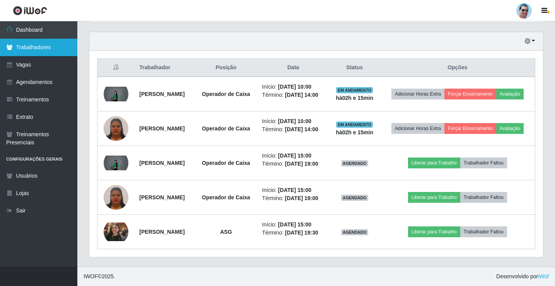 This screenshot has height=286, width=555. What do you see at coordinates (164, 68) in the screenshot?
I see `th: Trabalhador` at bounding box center [164, 68].